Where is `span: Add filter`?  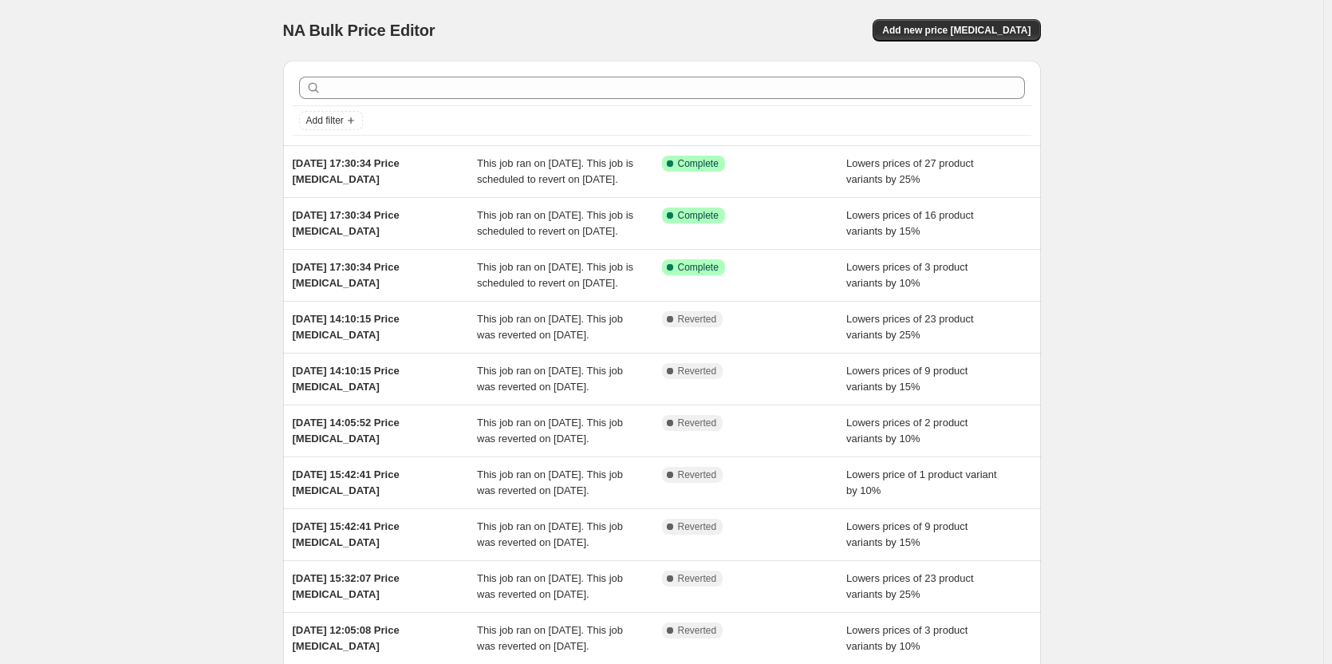 span: Add filter is located at coordinates (325, 120).